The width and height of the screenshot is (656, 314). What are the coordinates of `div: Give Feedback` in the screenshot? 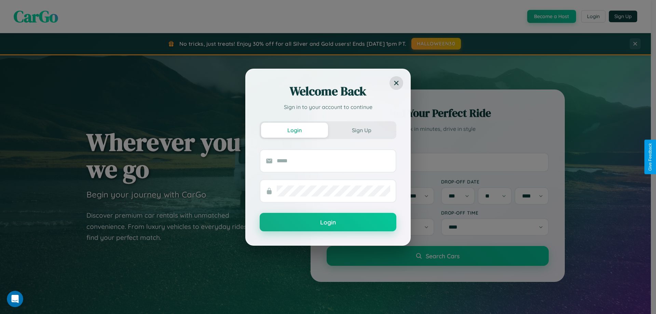 It's located at (650, 157).